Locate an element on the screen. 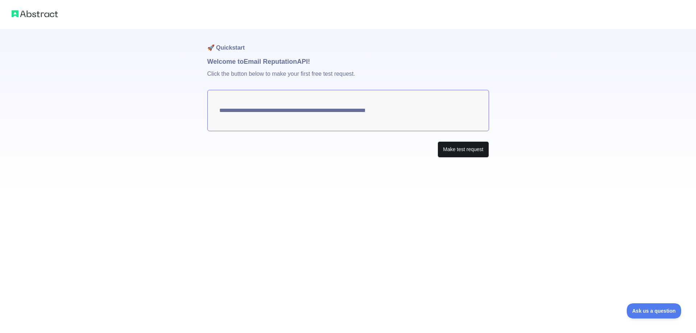 This screenshot has height=333, width=696. h1: 🚀 Quickstart is located at coordinates (348, 43).